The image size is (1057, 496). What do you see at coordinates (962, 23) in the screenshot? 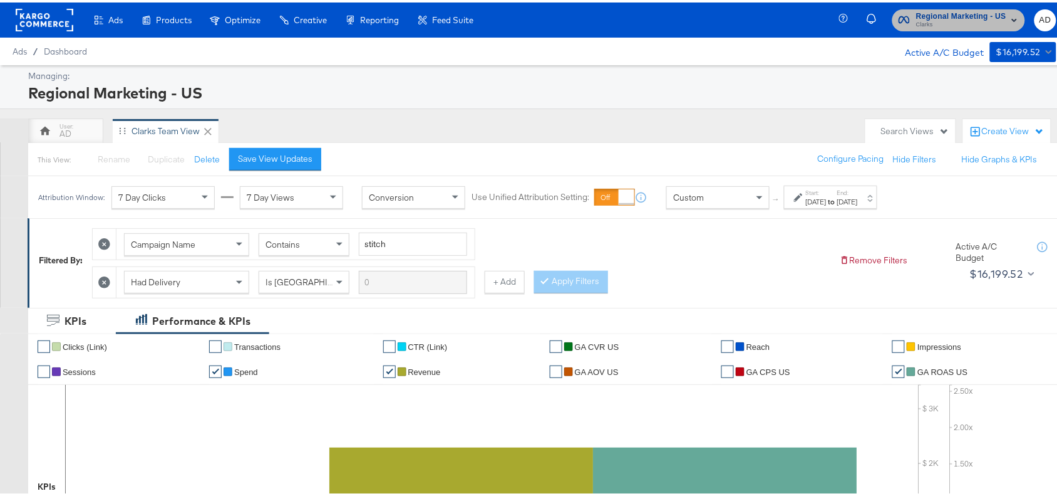
I see `span: Clarks` at bounding box center [962, 23].